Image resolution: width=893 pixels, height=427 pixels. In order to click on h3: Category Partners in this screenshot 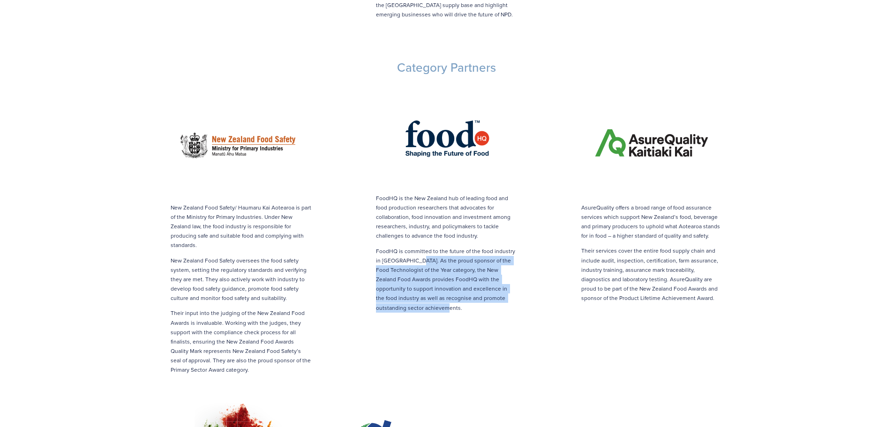, I will do `click(447, 68)`.